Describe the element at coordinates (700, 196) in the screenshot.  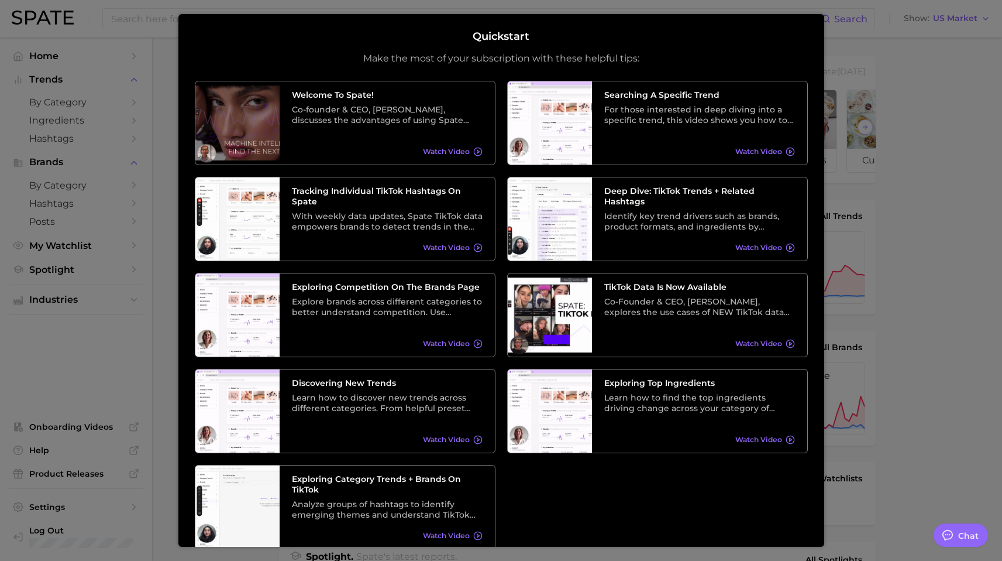
I see `h3: Deep Dive: TikTok Trends + Related Hashtags` at that location.